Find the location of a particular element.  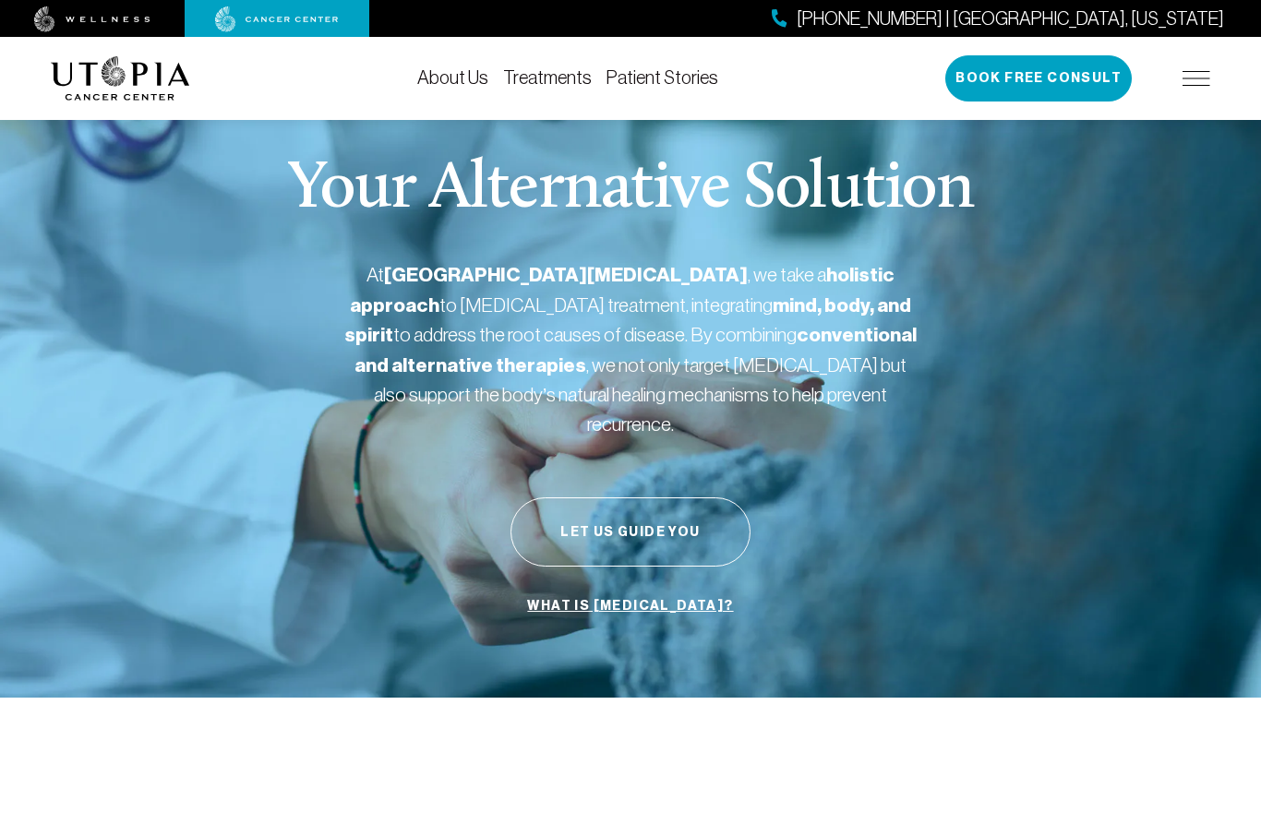

strong: holistic approach is located at coordinates (622, 290).